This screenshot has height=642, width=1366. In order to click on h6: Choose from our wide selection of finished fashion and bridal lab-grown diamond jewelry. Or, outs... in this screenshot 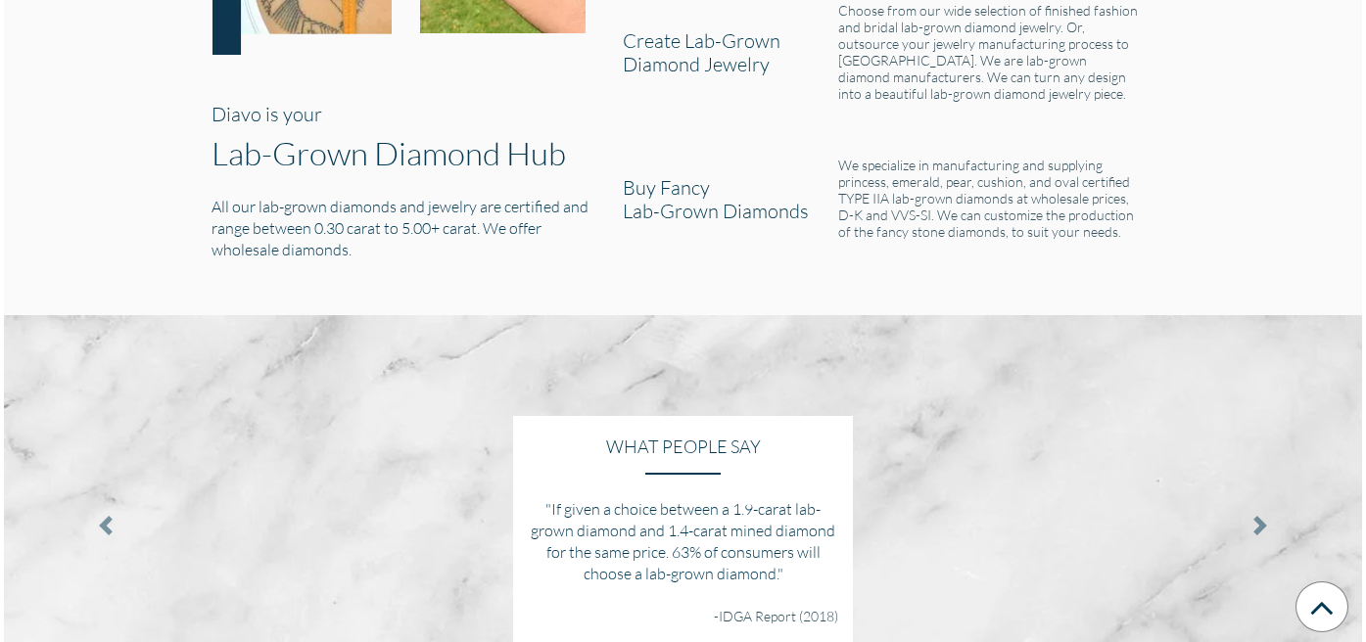, I will do `click(989, 52)`.